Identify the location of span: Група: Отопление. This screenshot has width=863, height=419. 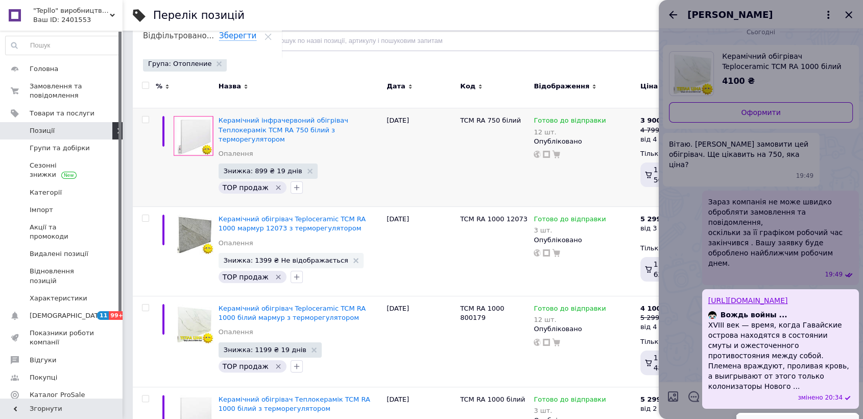
(180, 64).